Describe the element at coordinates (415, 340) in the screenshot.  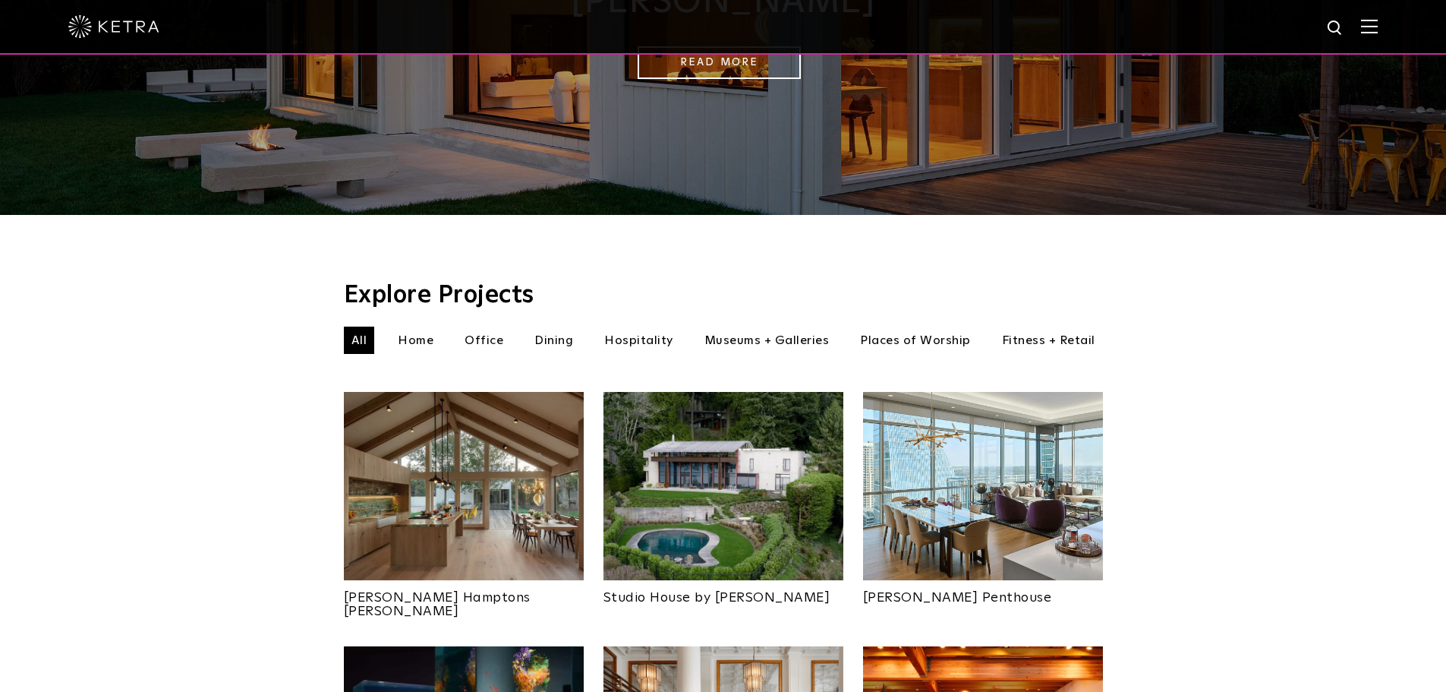
I see `li: Home` at that location.